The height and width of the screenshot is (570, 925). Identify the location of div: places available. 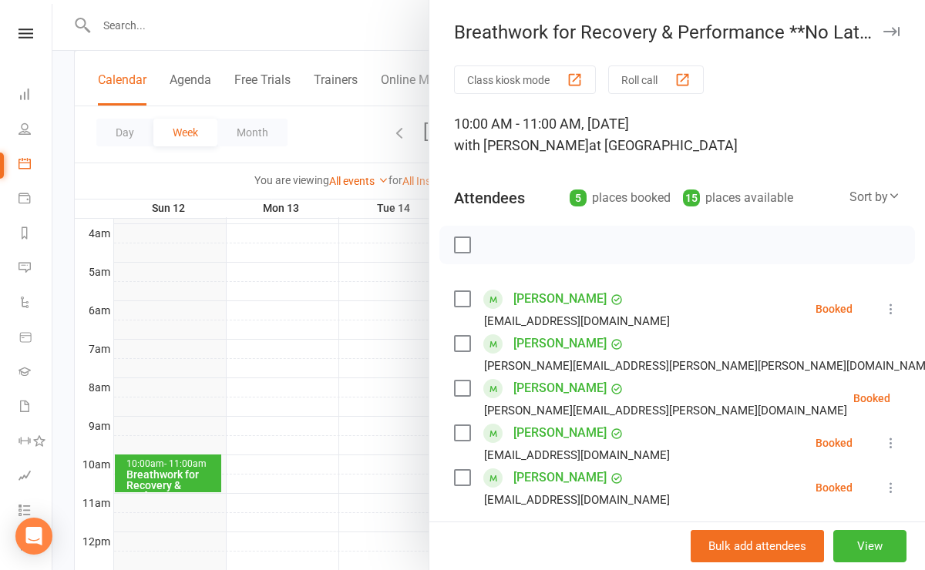
(737, 198).